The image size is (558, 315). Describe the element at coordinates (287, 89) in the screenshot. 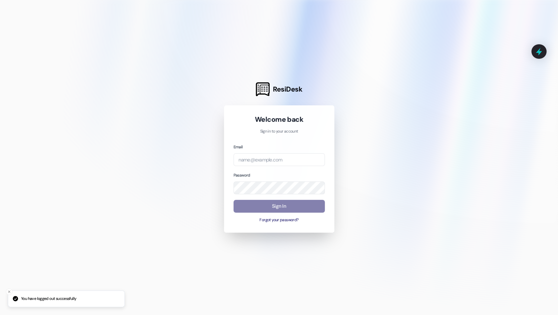

I see `span: ResiDesk` at that location.